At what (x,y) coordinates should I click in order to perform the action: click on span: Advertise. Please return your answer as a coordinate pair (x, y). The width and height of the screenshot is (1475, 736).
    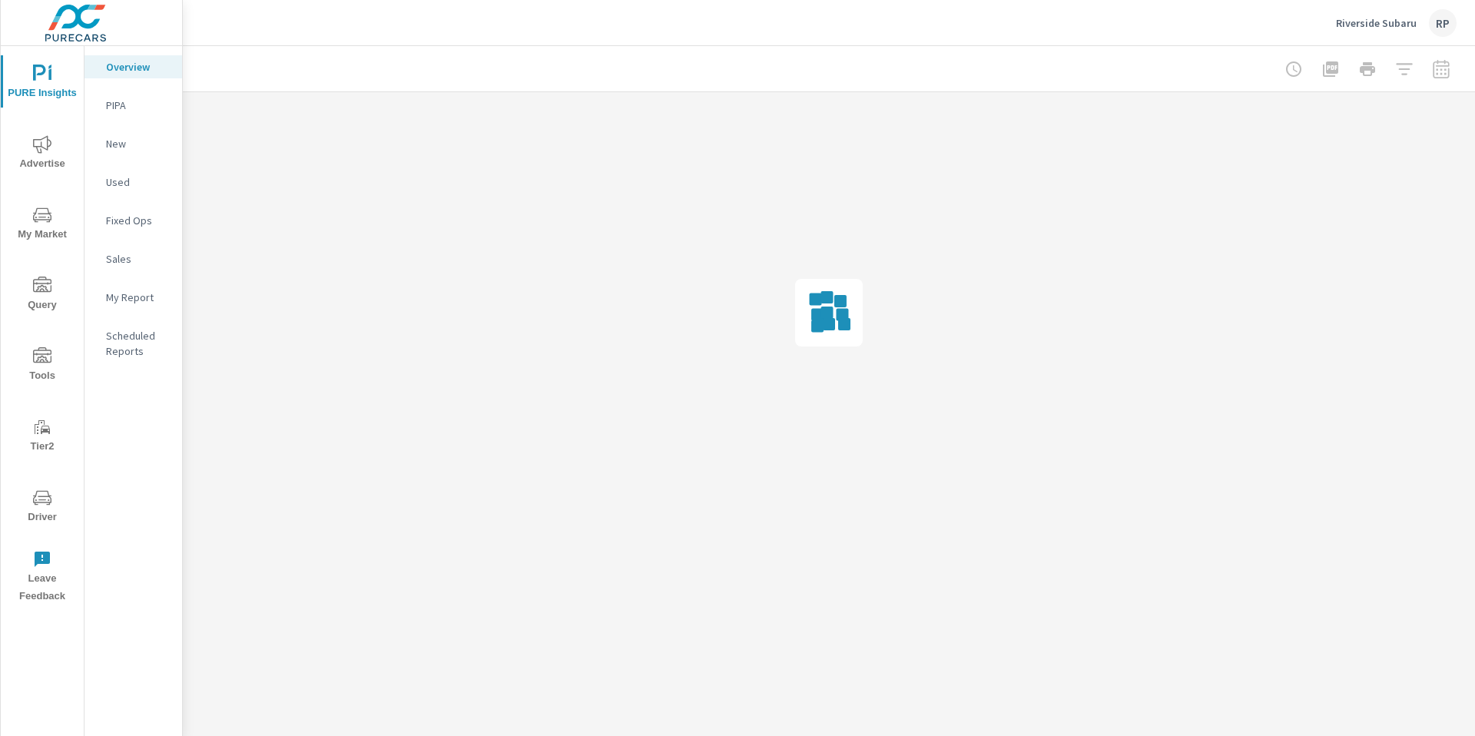
    Looking at the image, I should click on (42, 154).